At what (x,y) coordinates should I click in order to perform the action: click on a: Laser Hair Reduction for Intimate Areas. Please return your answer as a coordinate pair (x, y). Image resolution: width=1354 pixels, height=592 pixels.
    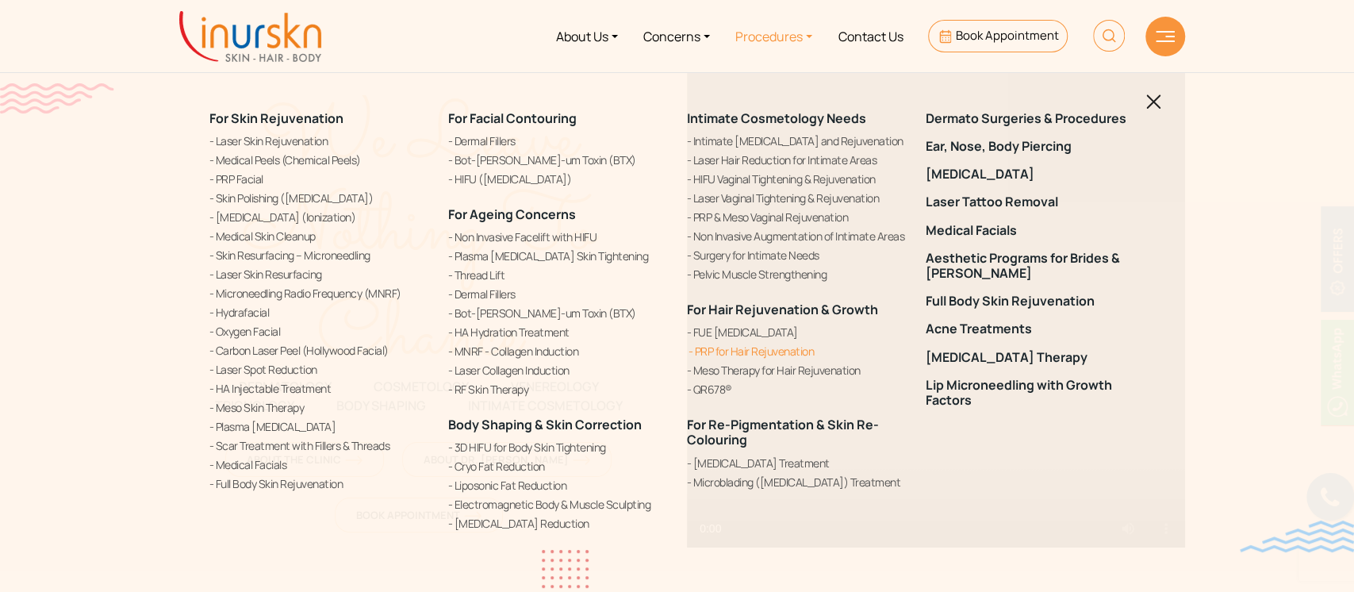
    Looking at the image, I should click on (796, 159).